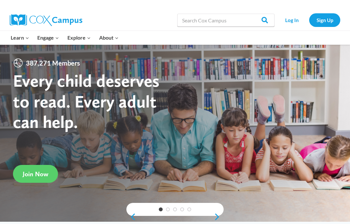  Describe the element at coordinates (292, 20) in the screenshot. I see `a: Log In` at that location.